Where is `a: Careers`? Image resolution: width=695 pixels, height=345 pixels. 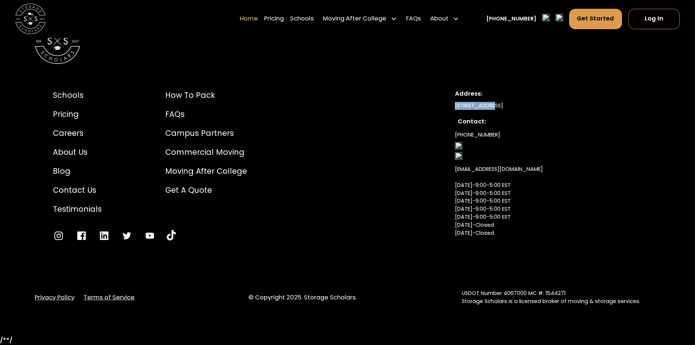 a: Careers is located at coordinates (77, 133).